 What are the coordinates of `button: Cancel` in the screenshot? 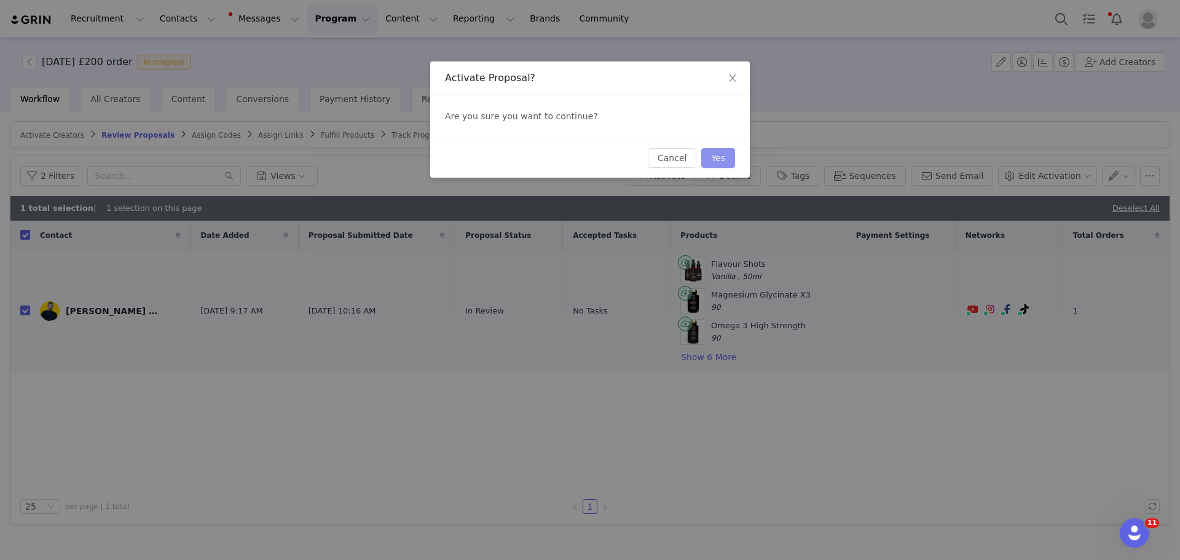 It's located at (672, 158).